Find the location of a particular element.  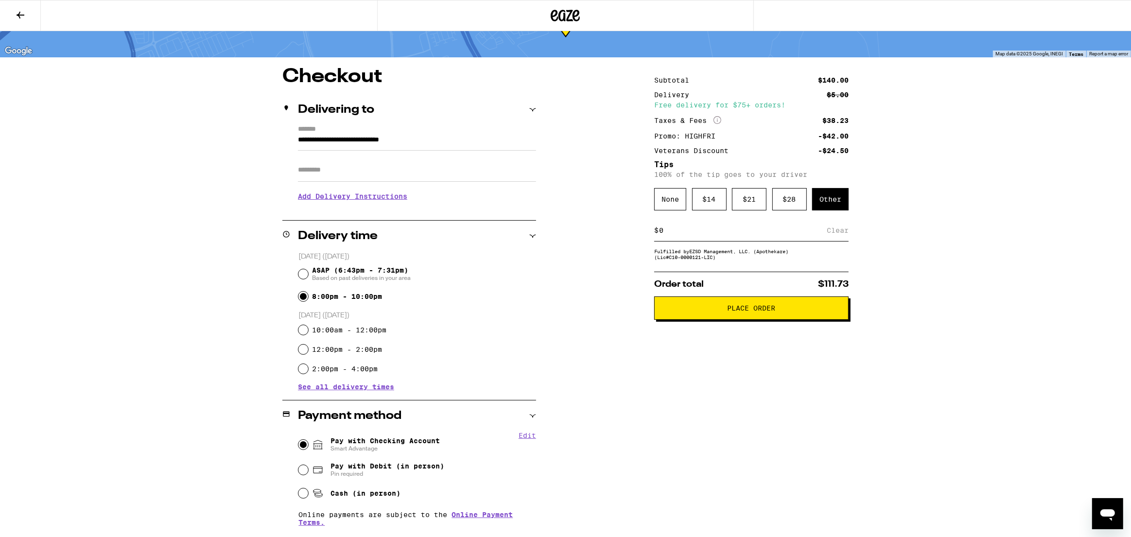

div: Veterans Discount is located at coordinates (694, 151).